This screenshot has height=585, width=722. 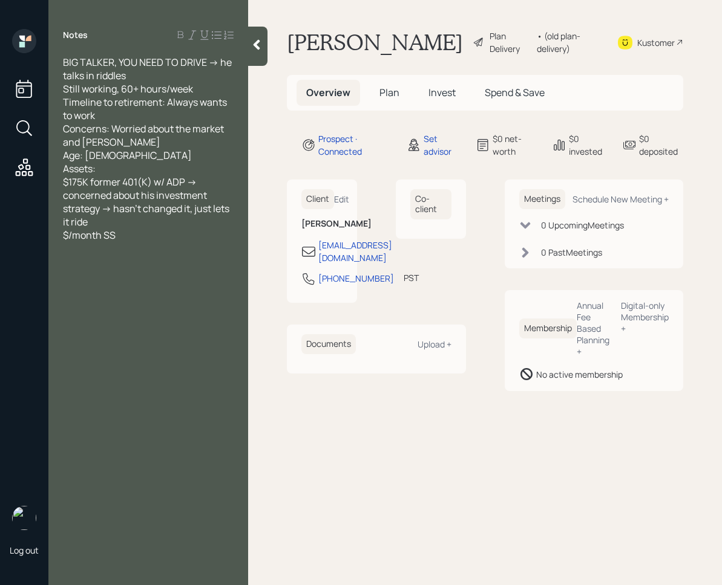 What do you see at coordinates (431, 204) in the screenshot?
I see `h6: Co-client` at bounding box center [431, 204].